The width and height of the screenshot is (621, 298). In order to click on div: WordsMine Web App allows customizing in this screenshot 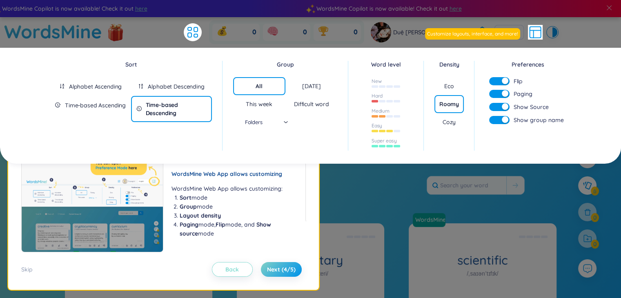, I will do `click(234, 174)`.